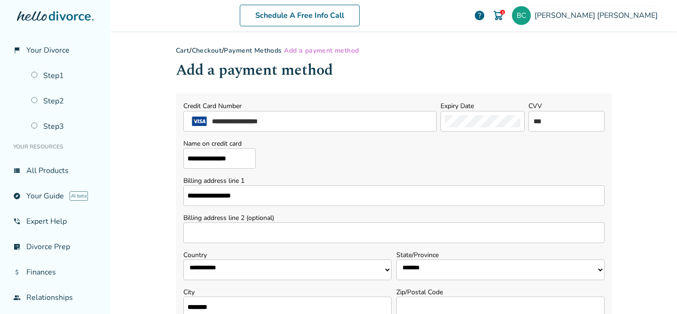  Describe the element at coordinates (394, 180) in the screenshot. I see `label: Billing address line 1` at that location.